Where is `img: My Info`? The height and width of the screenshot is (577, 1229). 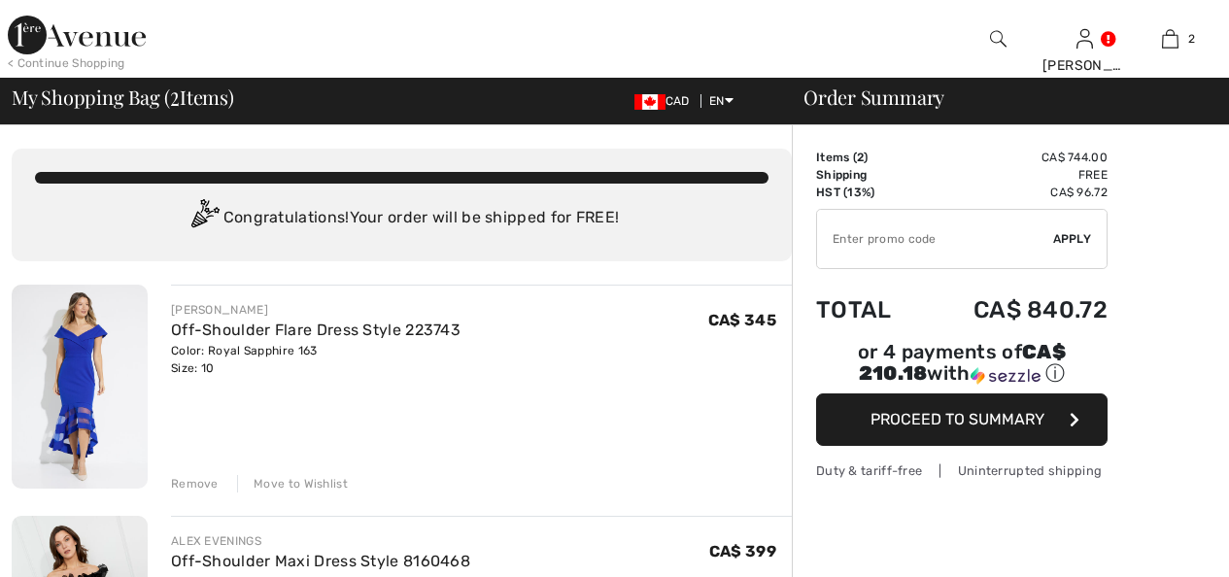
img: My Info is located at coordinates (1085, 39).